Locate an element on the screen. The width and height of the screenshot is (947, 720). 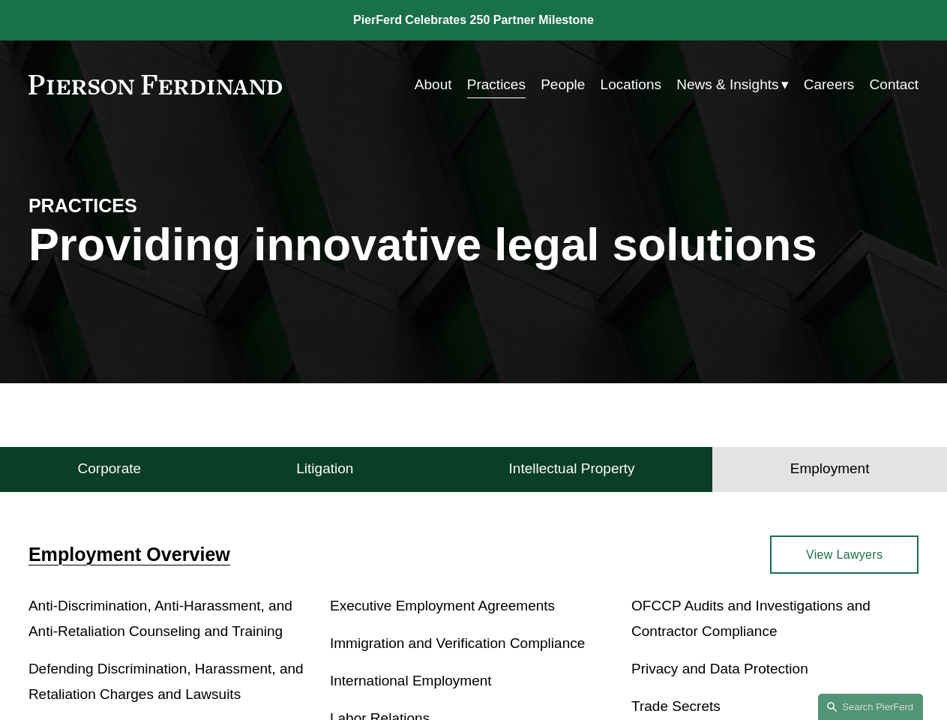
h4: Litigation is located at coordinates (325, 469).